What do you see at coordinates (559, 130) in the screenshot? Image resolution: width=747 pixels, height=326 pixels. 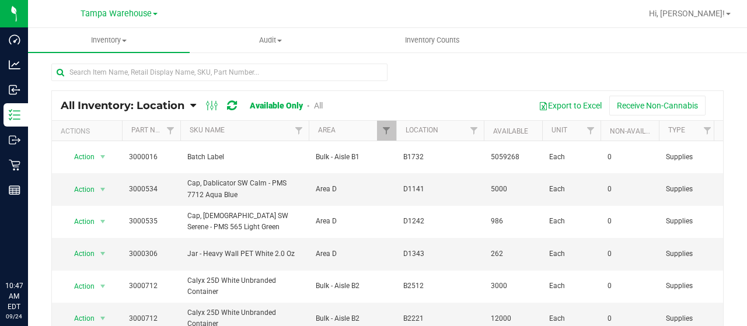 I see `a: Unit` at bounding box center [559, 130].